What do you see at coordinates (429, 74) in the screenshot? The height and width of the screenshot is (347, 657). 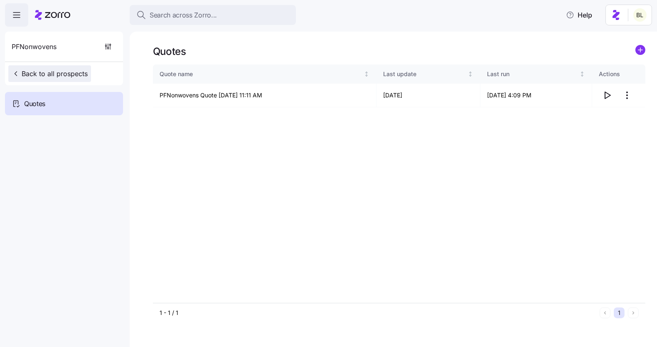 I see `th: Last updateNot sorted` at bounding box center [429, 74].